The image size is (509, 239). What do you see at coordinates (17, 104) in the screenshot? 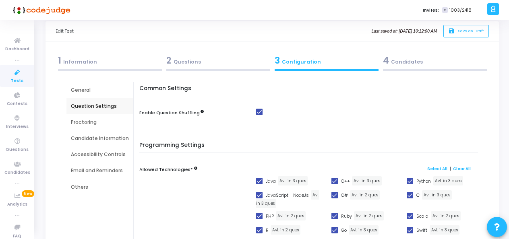
I see `span: Contests` at bounding box center [17, 104].